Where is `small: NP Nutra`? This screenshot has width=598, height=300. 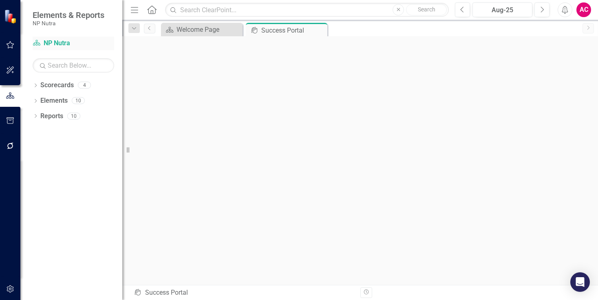
small: NP Nutra is located at coordinates (69, 23).